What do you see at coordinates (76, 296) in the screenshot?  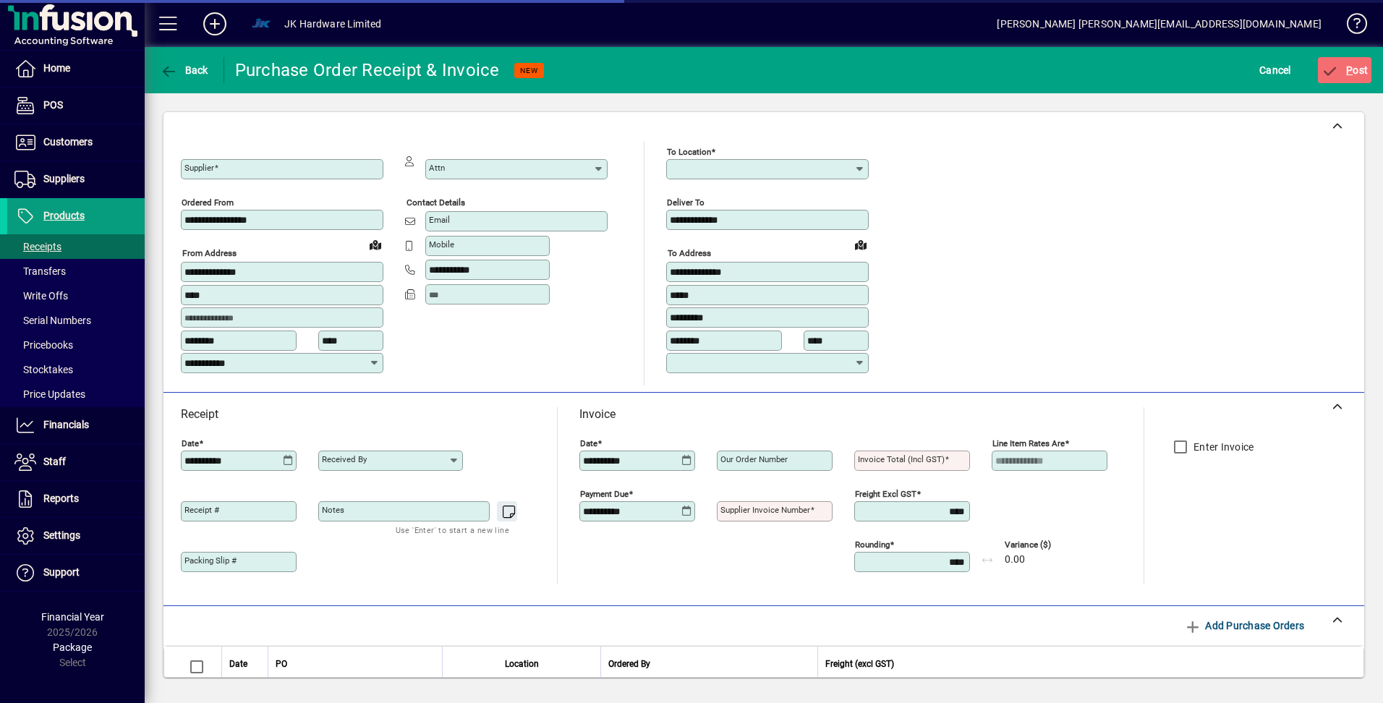 I see `a: Write Offs` at bounding box center [76, 296].